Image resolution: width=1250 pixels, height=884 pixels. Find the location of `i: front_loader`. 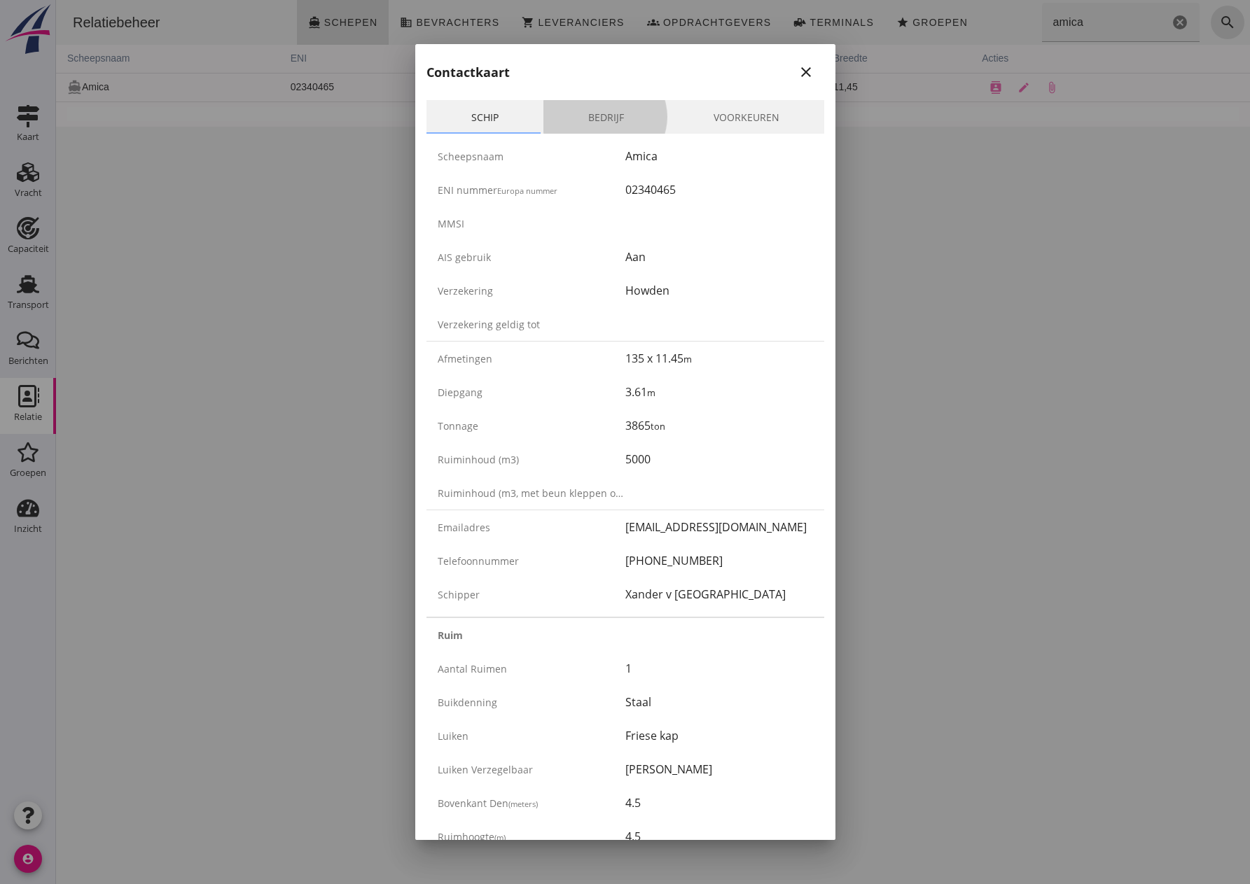

i: front_loader is located at coordinates (744, 22).